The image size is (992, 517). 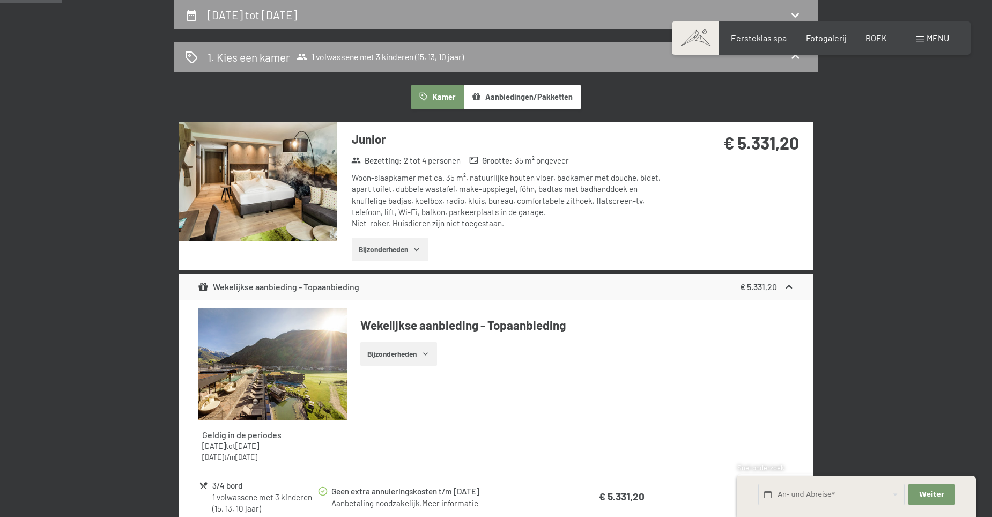 What do you see at coordinates (246, 456) in the screenshot?
I see `time: 01.03.2027` at bounding box center [246, 456].